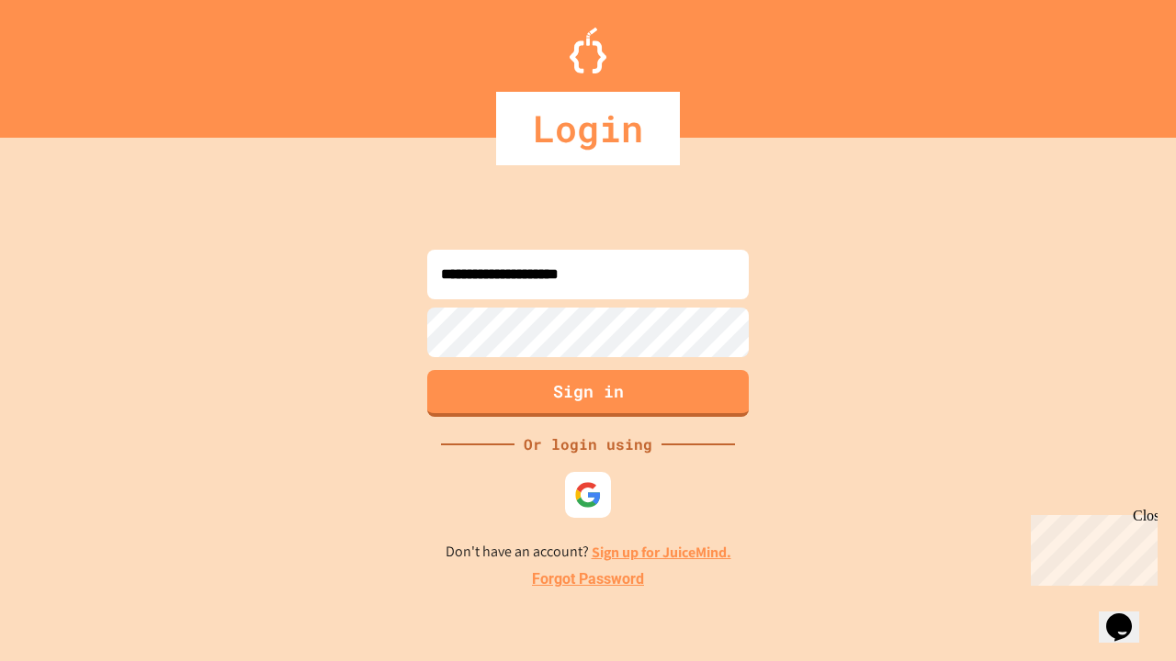  What do you see at coordinates (588, 51) in the screenshot?
I see `img: Logo.svg` at bounding box center [588, 51].